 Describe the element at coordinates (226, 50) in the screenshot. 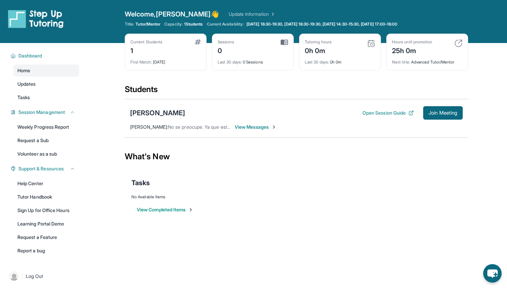

I see `div: 0` at that location.